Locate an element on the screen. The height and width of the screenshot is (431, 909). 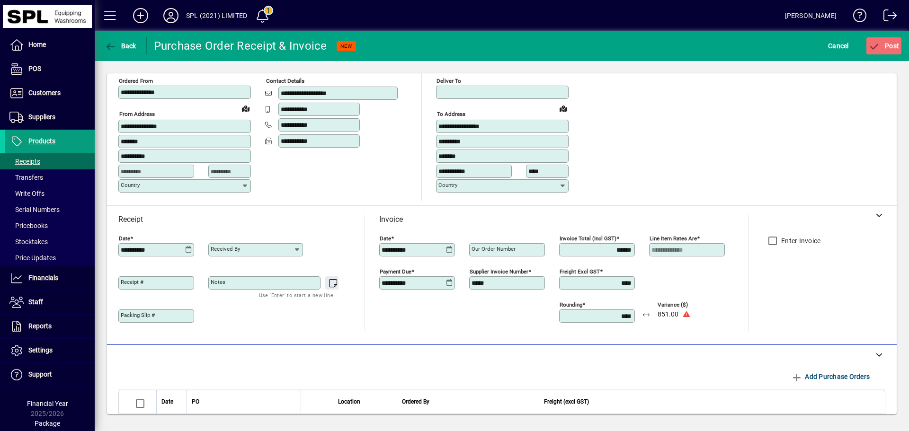
span: Back is located at coordinates (120, 46).